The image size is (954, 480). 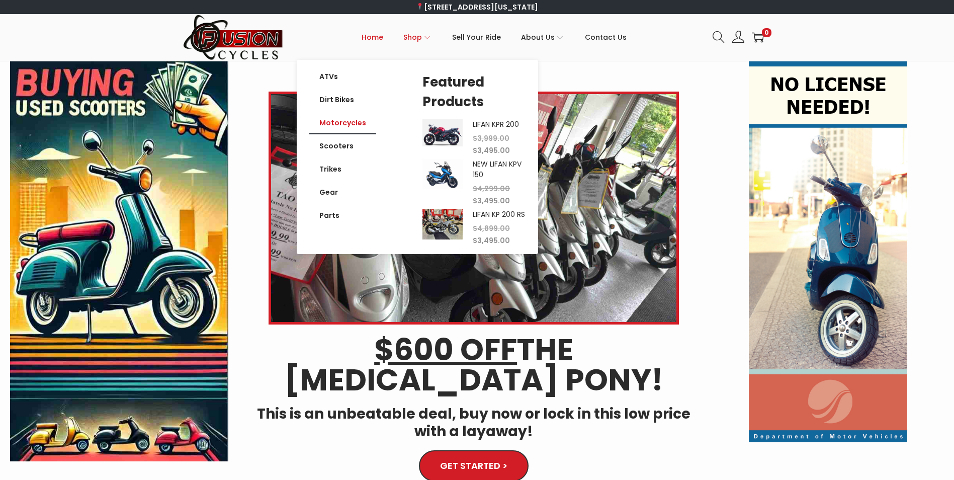 What do you see at coordinates (605, 37) in the screenshot?
I see `a: Contact Us` at bounding box center [605, 37].